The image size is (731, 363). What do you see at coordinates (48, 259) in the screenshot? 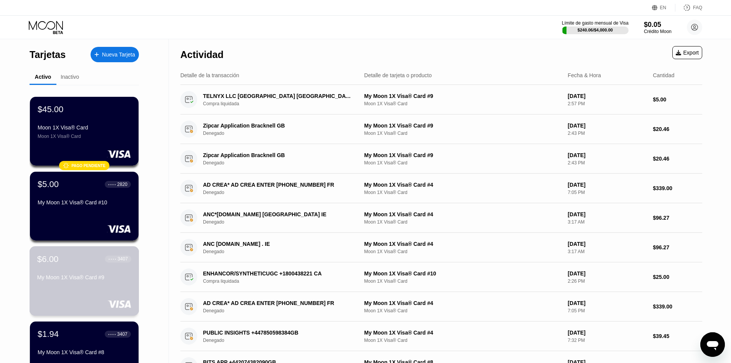
I see `div: $6.00` at bounding box center [48, 259].